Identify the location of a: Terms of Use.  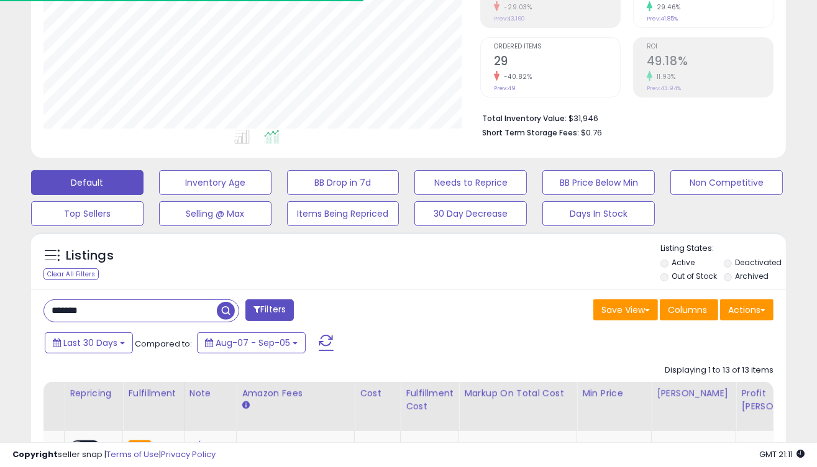
(132, 454).